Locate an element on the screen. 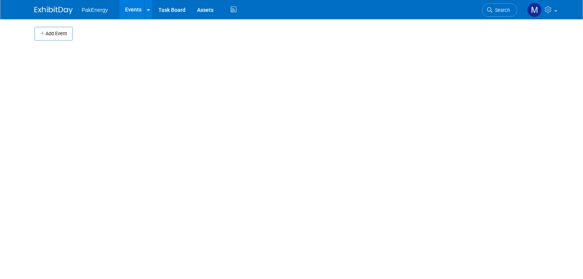  span: PakEnergy is located at coordinates (95, 10).